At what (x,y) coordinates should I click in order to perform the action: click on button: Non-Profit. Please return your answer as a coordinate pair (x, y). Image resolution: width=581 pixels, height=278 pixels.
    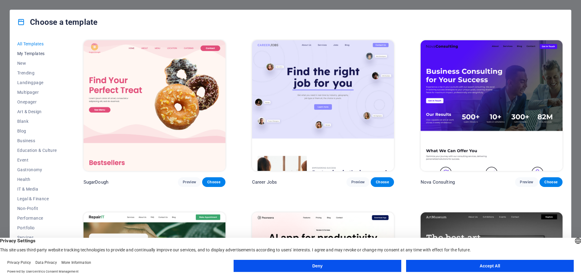
    Looking at the image, I should click on (37, 208).